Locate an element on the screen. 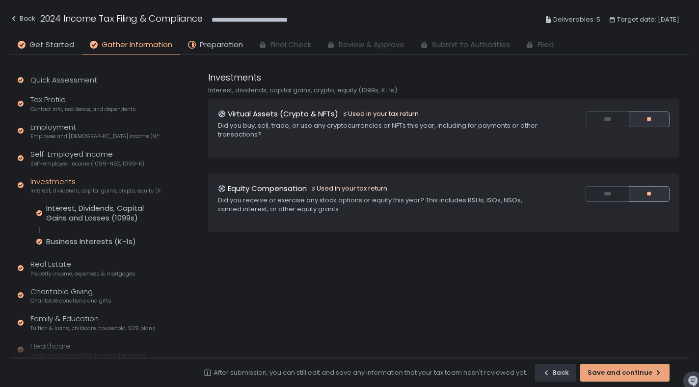 Image resolution: width=699 pixels, height=387 pixels. span: Deliverables: 5 is located at coordinates (577, 20).